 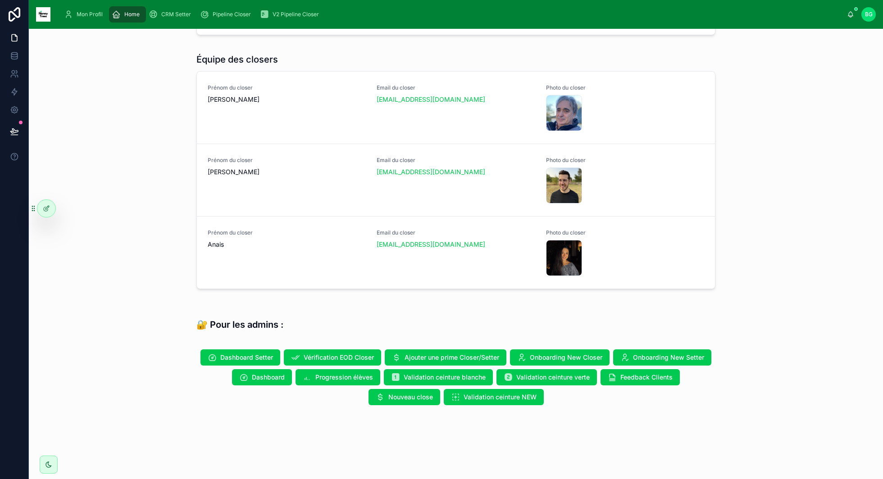 What do you see at coordinates (410, 397) in the screenshot?
I see `span: Nouveau close` at bounding box center [410, 397].